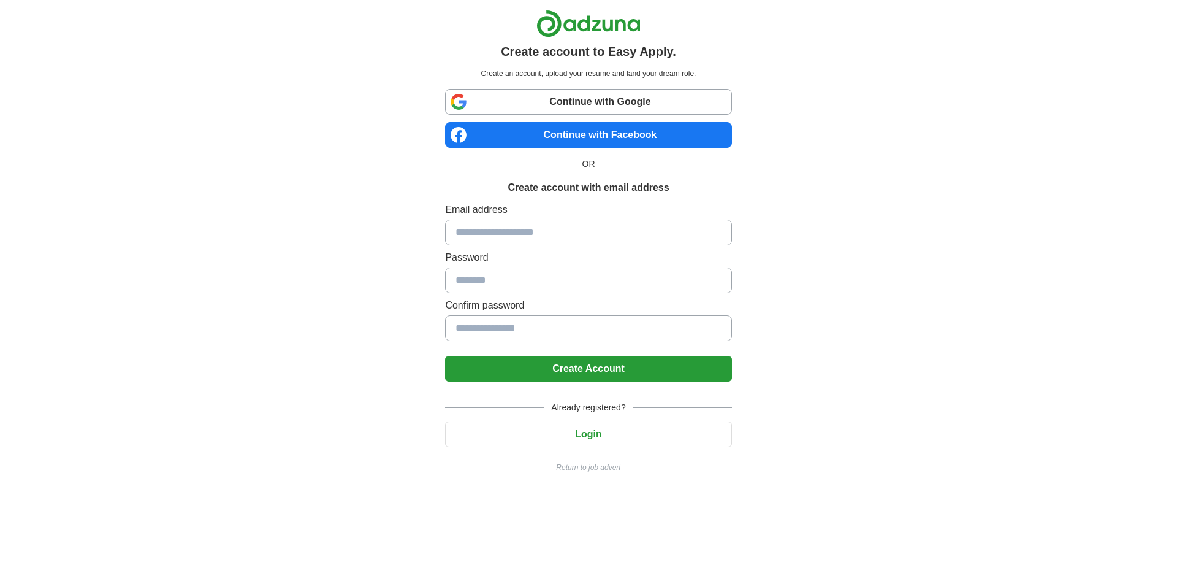 The height and width of the screenshot is (570, 1177). I want to click on span: OR, so click(589, 164).